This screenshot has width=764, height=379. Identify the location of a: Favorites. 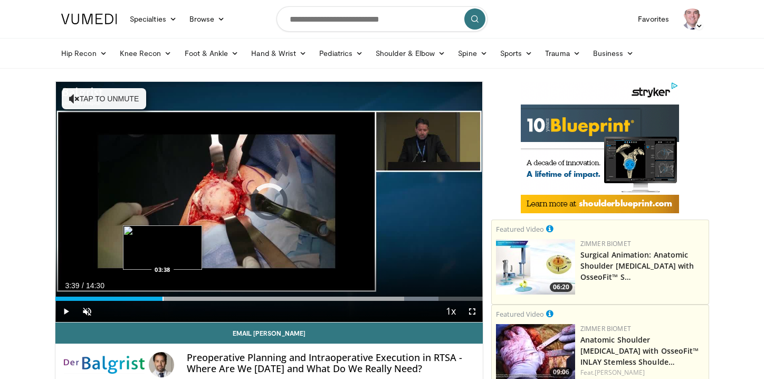
(653, 19).